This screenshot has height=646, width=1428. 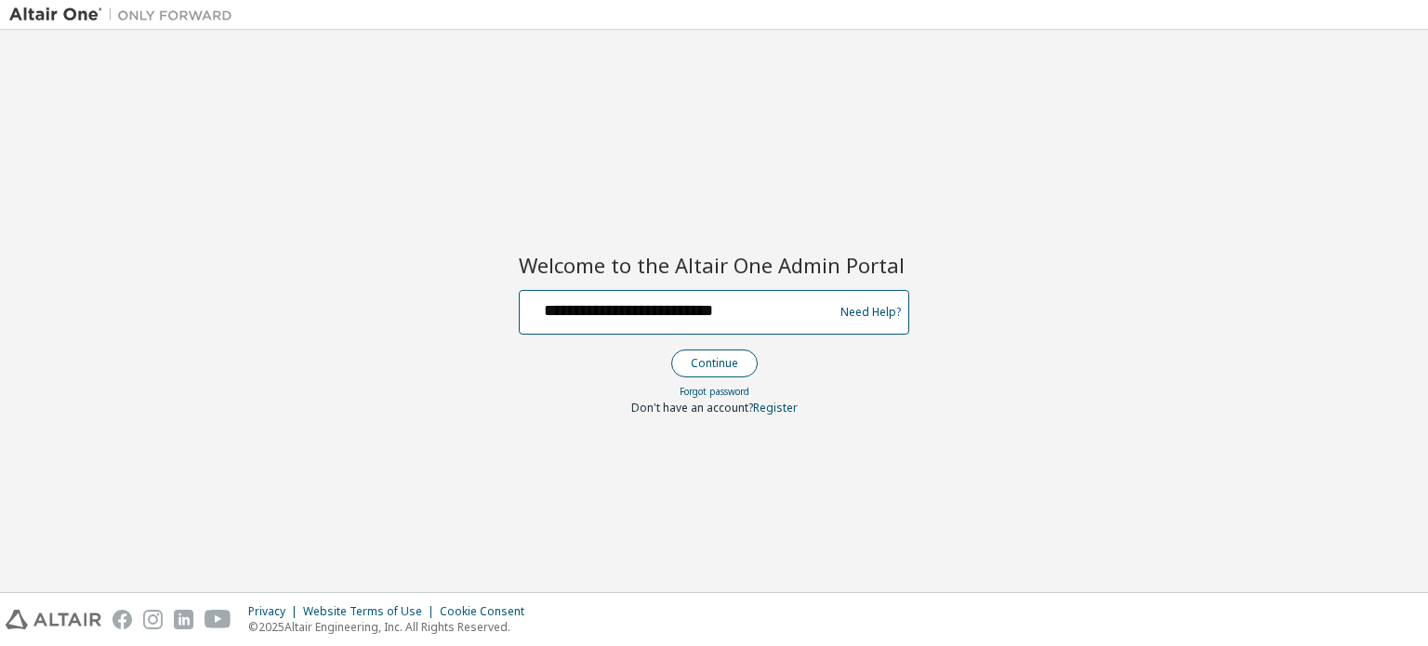 What do you see at coordinates (714, 391) in the screenshot?
I see `a: Forgot password` at bounding box center [714, 391].